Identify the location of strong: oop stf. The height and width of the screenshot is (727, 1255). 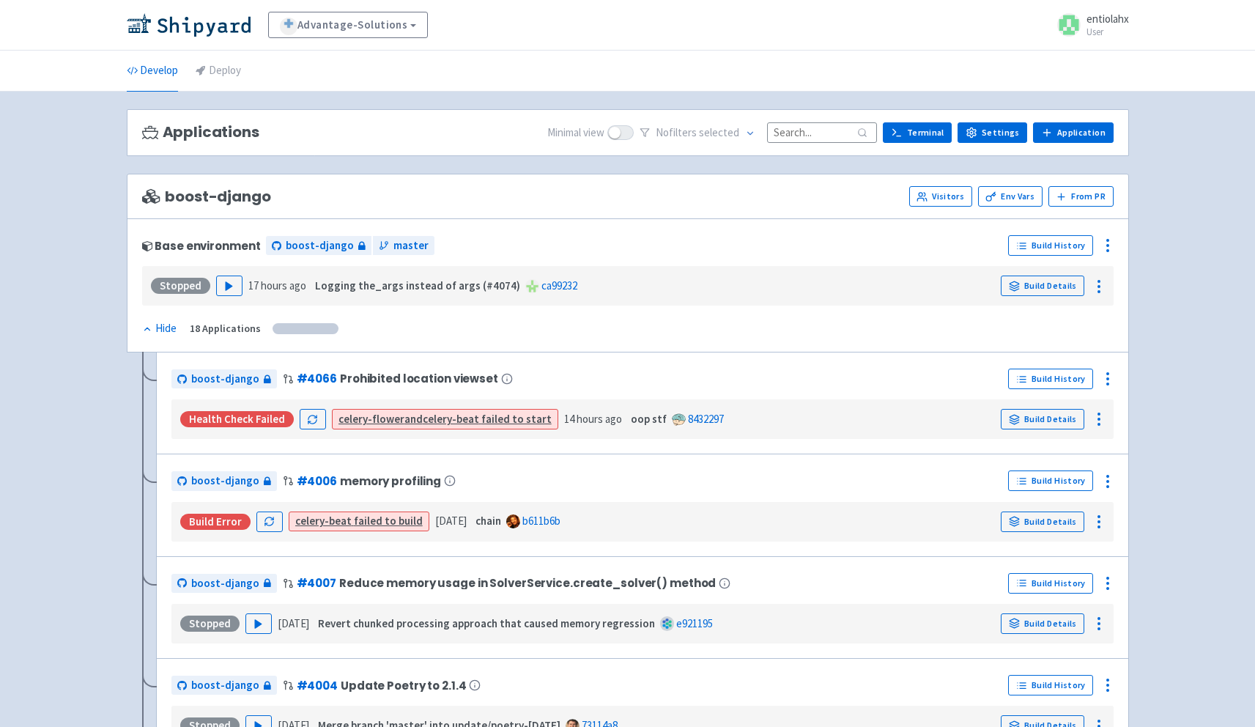
(648, 418).